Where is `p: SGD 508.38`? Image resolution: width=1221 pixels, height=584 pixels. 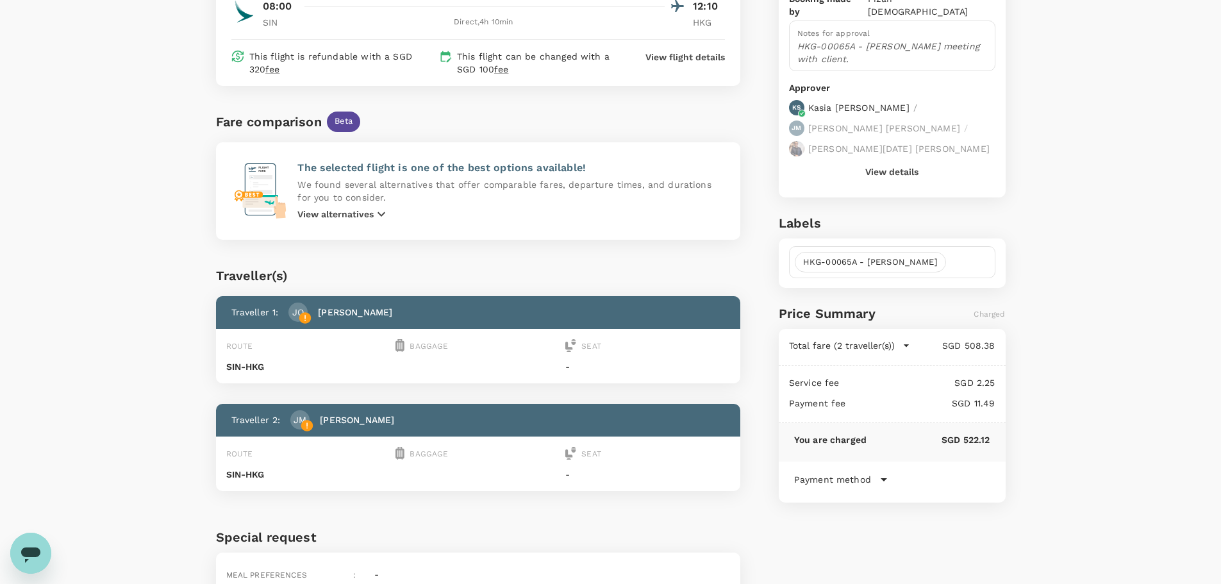
p: SGD 508.38 is located at coordinates (952, 345).